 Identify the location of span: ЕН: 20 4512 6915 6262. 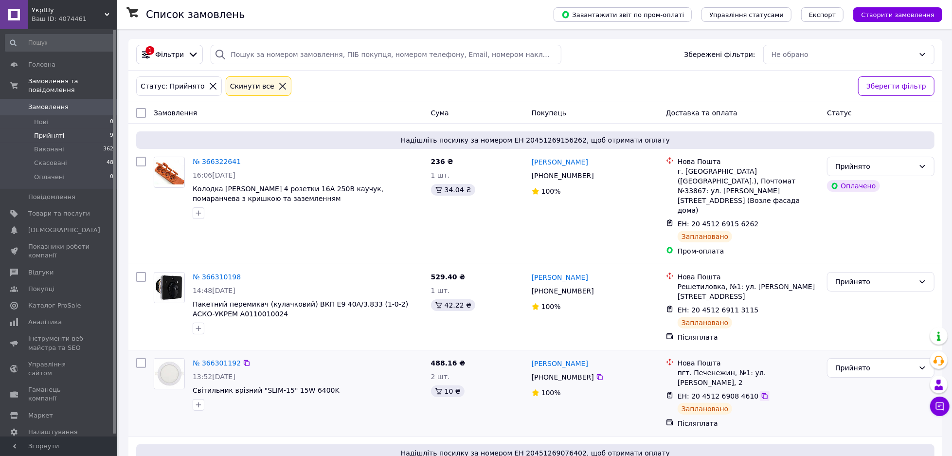
(718, 224).